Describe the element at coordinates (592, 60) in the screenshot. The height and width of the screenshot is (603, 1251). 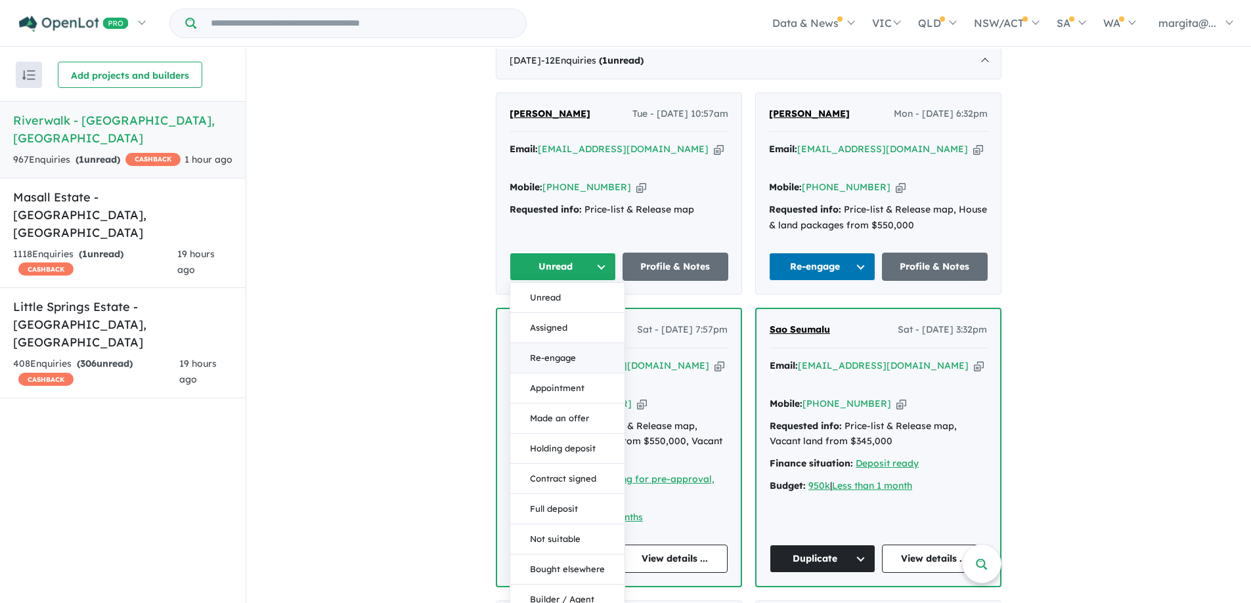
I see `span: - 12 Enquir ies` at that location.